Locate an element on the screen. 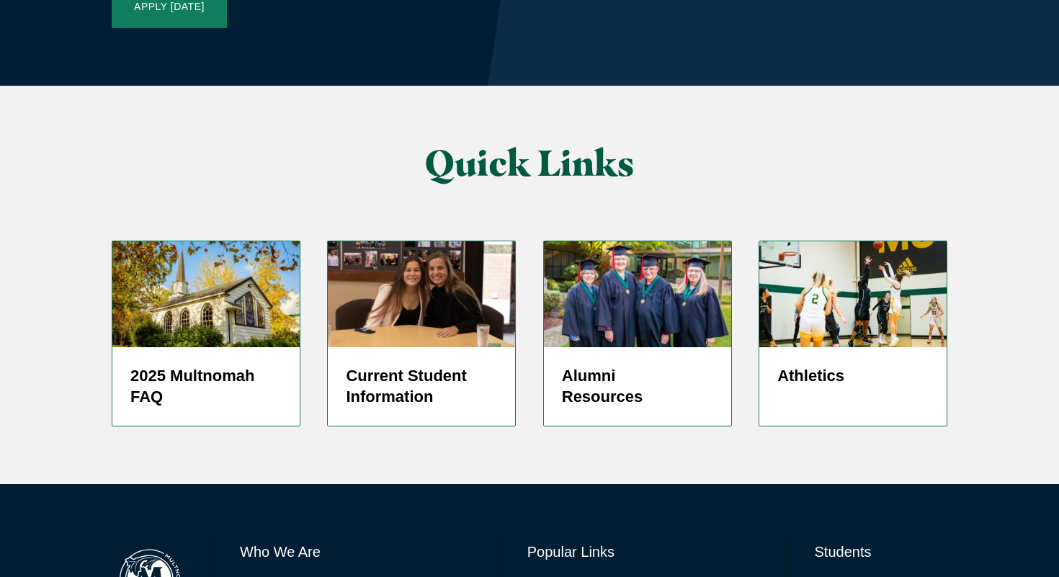 This screenshot has width=1059, height=577. img: 50 Year Alumni 2019 is located at coordinates (637, 294).